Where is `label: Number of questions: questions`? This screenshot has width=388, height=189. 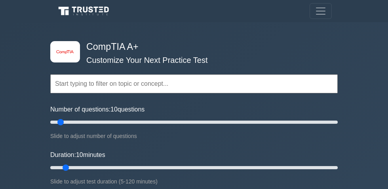
label: Number of questions: questions is located at coordinates (98, 110).